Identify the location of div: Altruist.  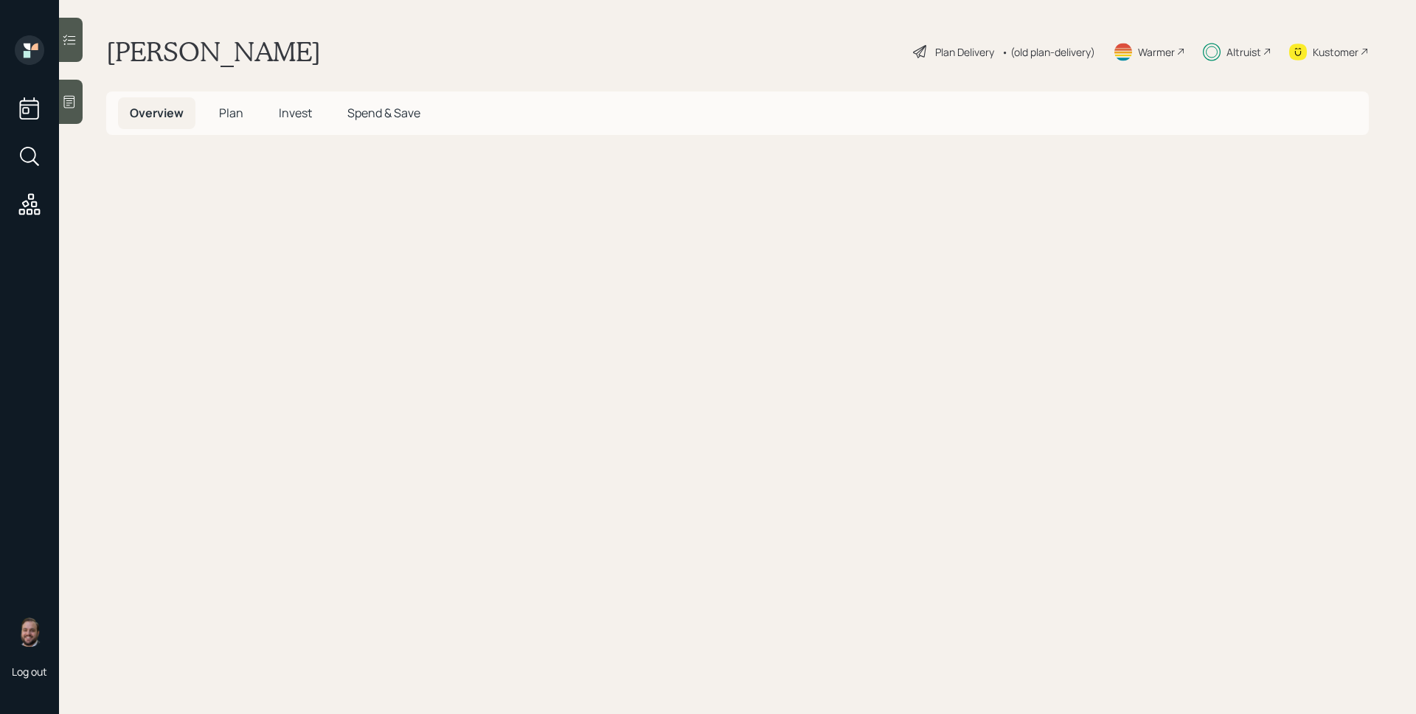
(1243, 52).